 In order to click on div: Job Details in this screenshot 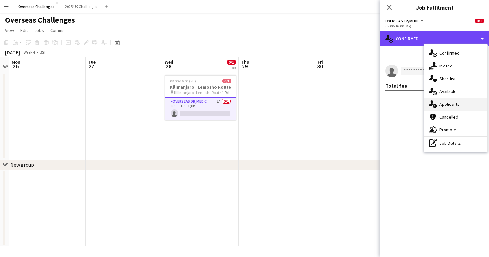, I will do `click(456, 143)`.